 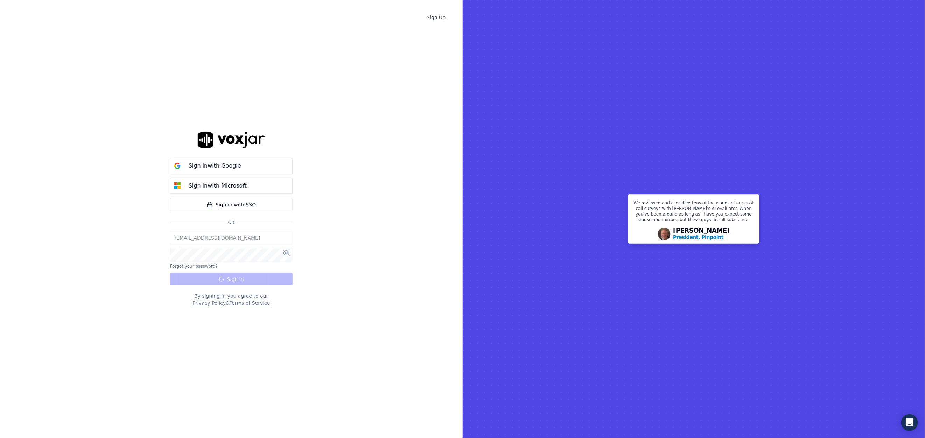 I want to click on button: Terms of Service, so click(x=250, y=303).